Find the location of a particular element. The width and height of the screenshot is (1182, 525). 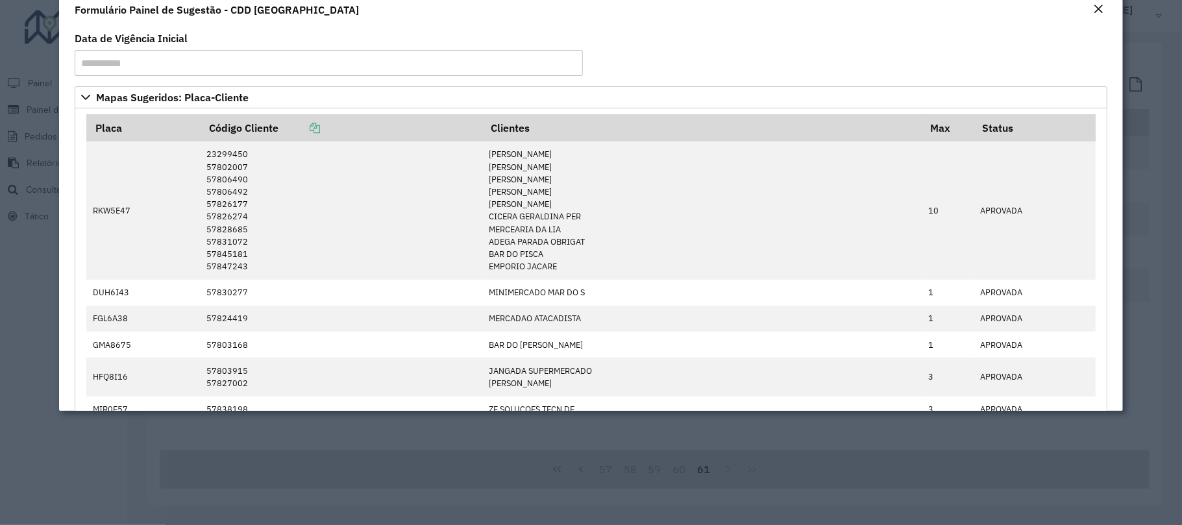

td: 57803915 57827002 is located at coordinates (341, 377).